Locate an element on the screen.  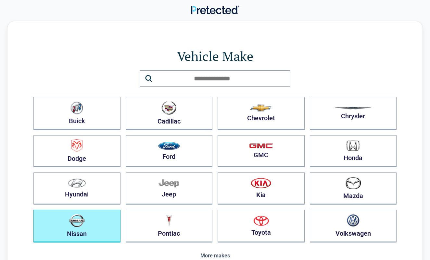
button: Honda is located at coordinates (353, 151).